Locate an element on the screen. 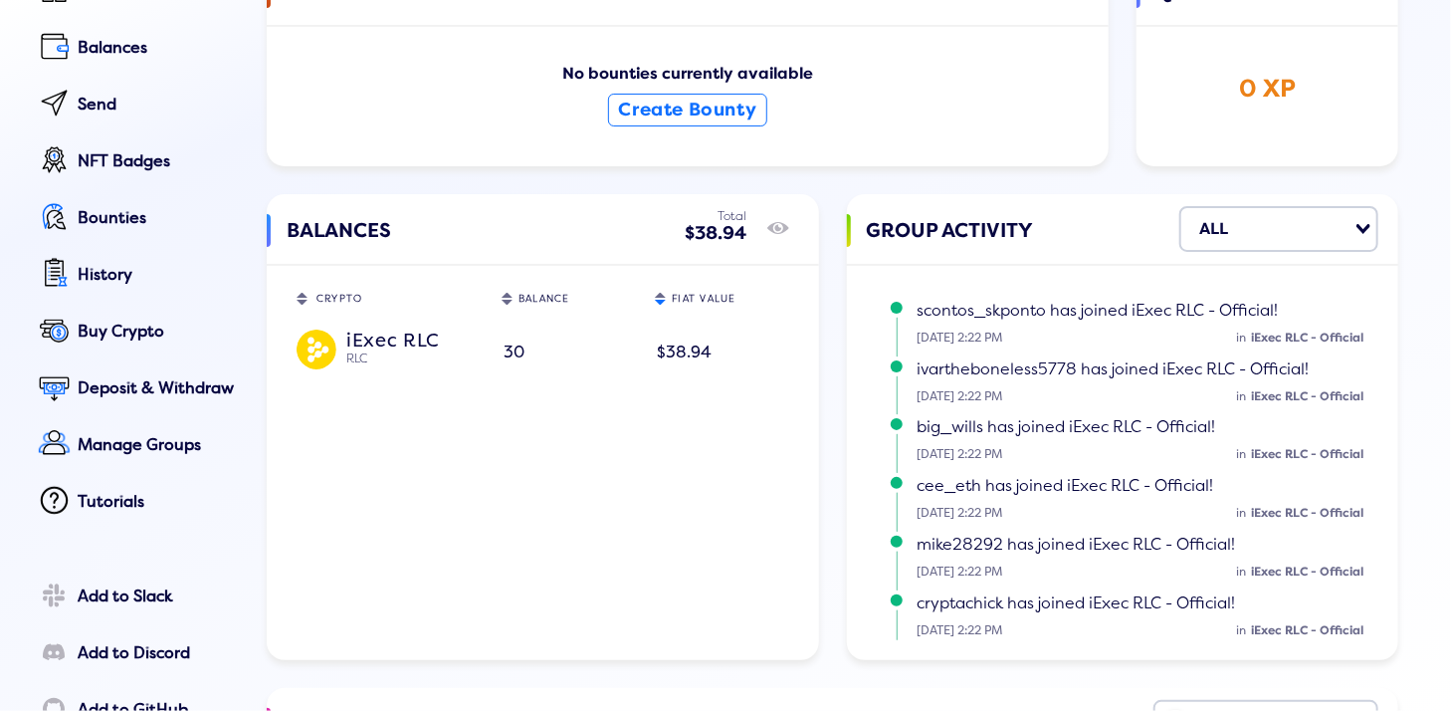  div: NFT Badges is located at coordinates (158, 161).